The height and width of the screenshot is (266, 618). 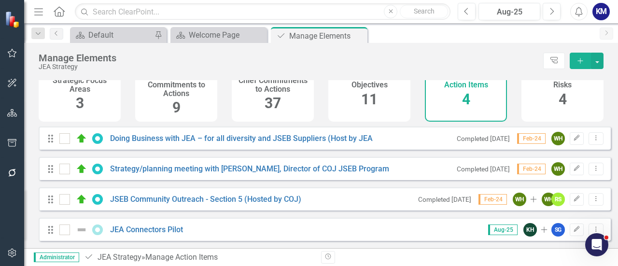 I want to click on h4: Strategic Focus Areas, so click(x=80, y=84).